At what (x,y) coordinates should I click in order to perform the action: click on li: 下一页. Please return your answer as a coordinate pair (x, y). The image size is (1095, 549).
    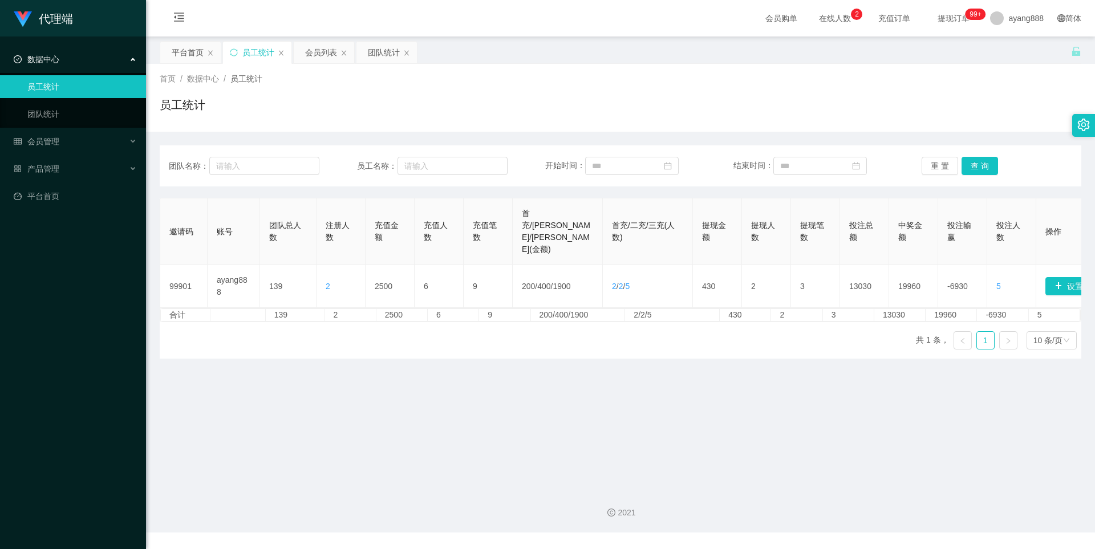
    Looking at the image, I should click on (1008, 340).